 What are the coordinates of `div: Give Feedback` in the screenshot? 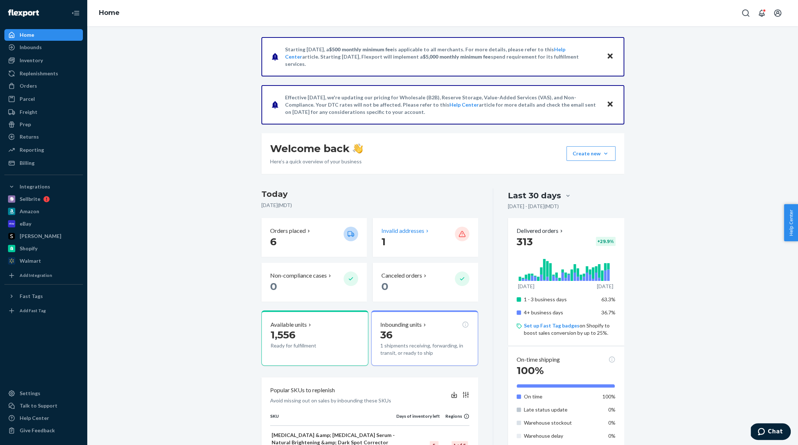 It's located at (37, 430).